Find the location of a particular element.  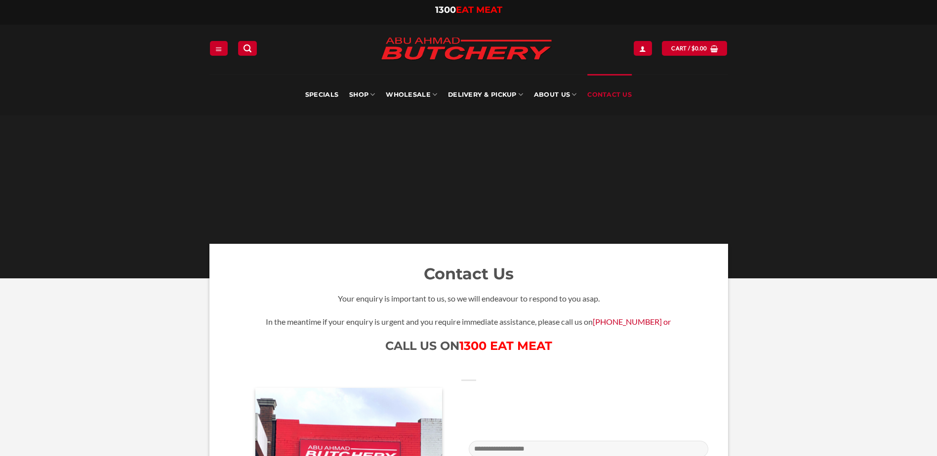

a: Login is located at coordinates (642, 48).